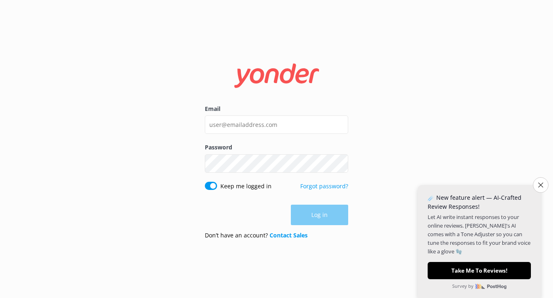  Describe the element at coordinates (324, 186) in the screenshot. I see `a: Forgot password?` at that location.